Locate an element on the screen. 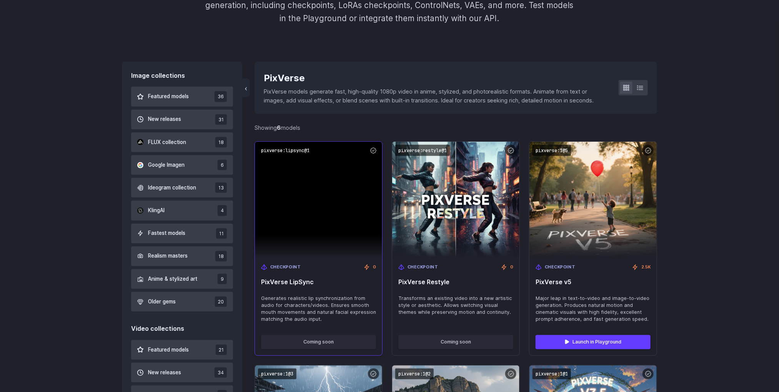  span: Realism masters is located at coordinates (168, 256).